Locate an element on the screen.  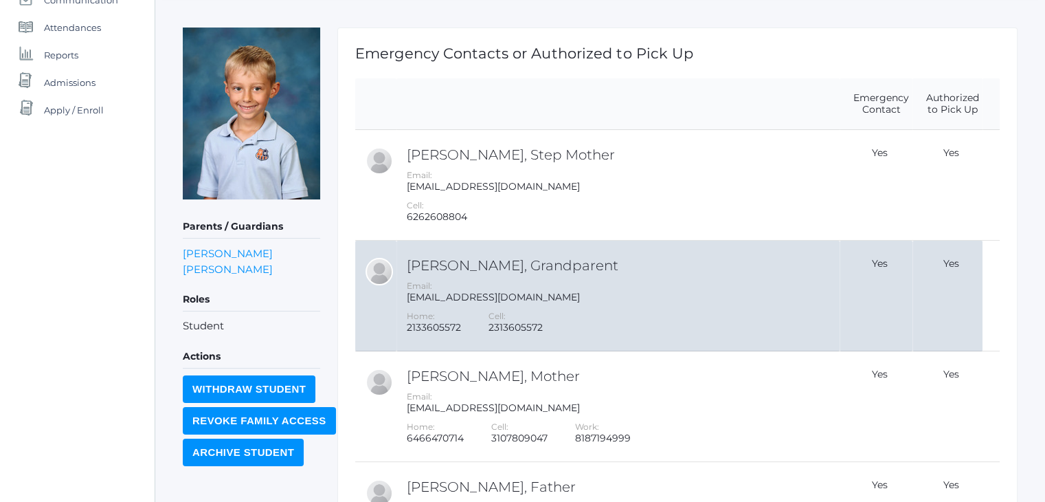
div: 8187194999 is located at coordinates (603, 438).